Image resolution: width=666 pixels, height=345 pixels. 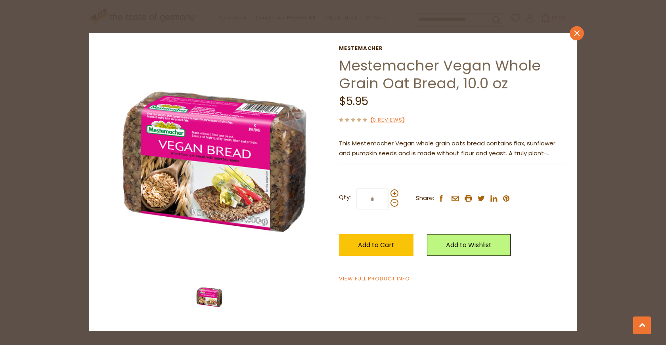 I want to click on a: Mestemacher Vegan Whole Grain Oat Bread, 10.0 oz, so click(x=439, y=75).